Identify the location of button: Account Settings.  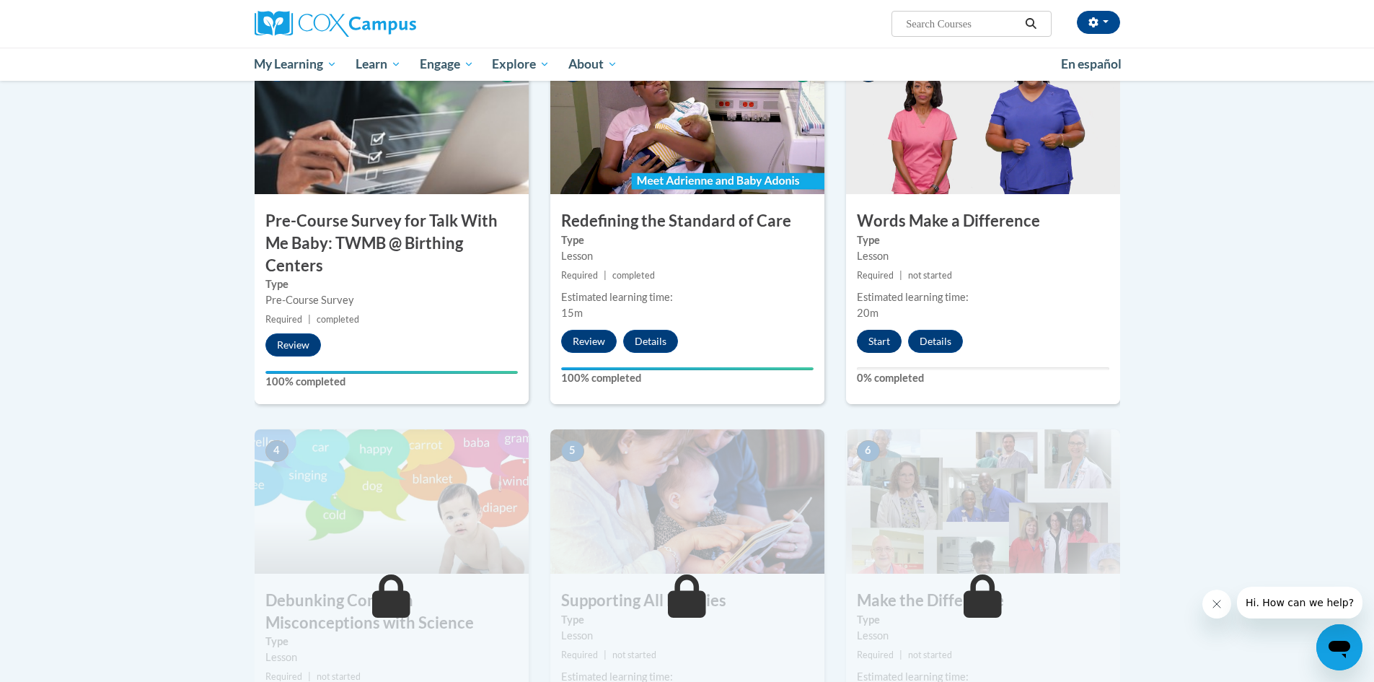
(1099, 22).